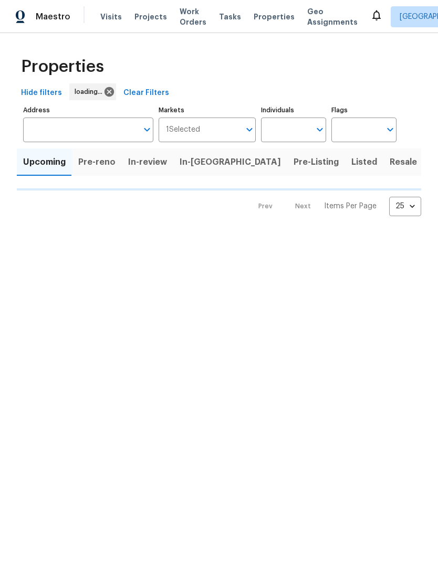 The image size is (438, 564). What do you see at coordinates (207, 110) in the screenshot?
I see `label: Markets` at bounding box center [207, 110].